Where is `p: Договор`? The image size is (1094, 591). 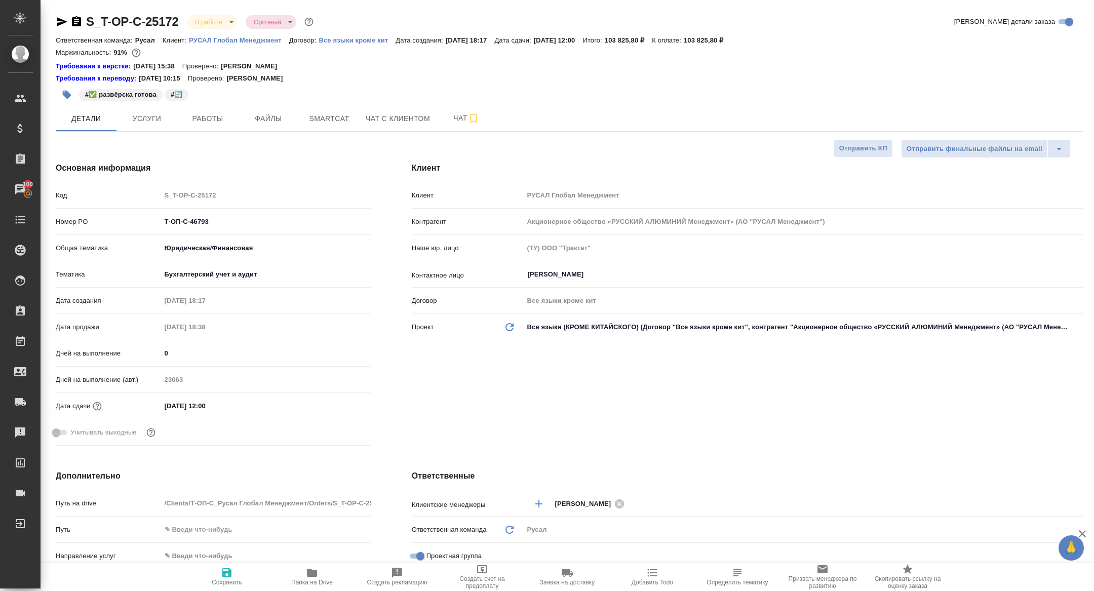
p: Договор is located at coordinates (468, 301).